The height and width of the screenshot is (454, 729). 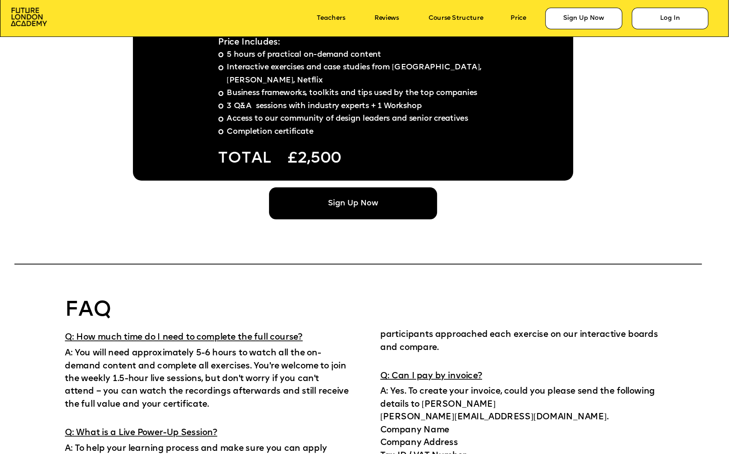 I want to click on span: £2,500, so click(x=314, y=159).